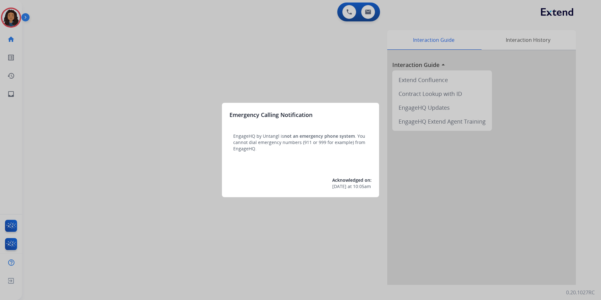 Image resolution: width=601 pixels, height=300 pixels. I want to click on span: not an emergency phone system, so click(319, 136).